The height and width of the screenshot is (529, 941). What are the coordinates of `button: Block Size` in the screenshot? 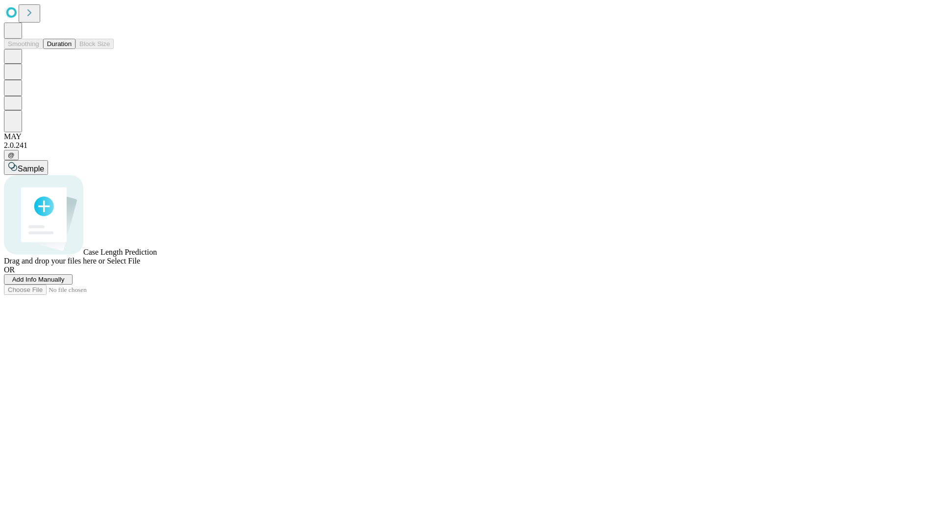 It's located at (95, 44).